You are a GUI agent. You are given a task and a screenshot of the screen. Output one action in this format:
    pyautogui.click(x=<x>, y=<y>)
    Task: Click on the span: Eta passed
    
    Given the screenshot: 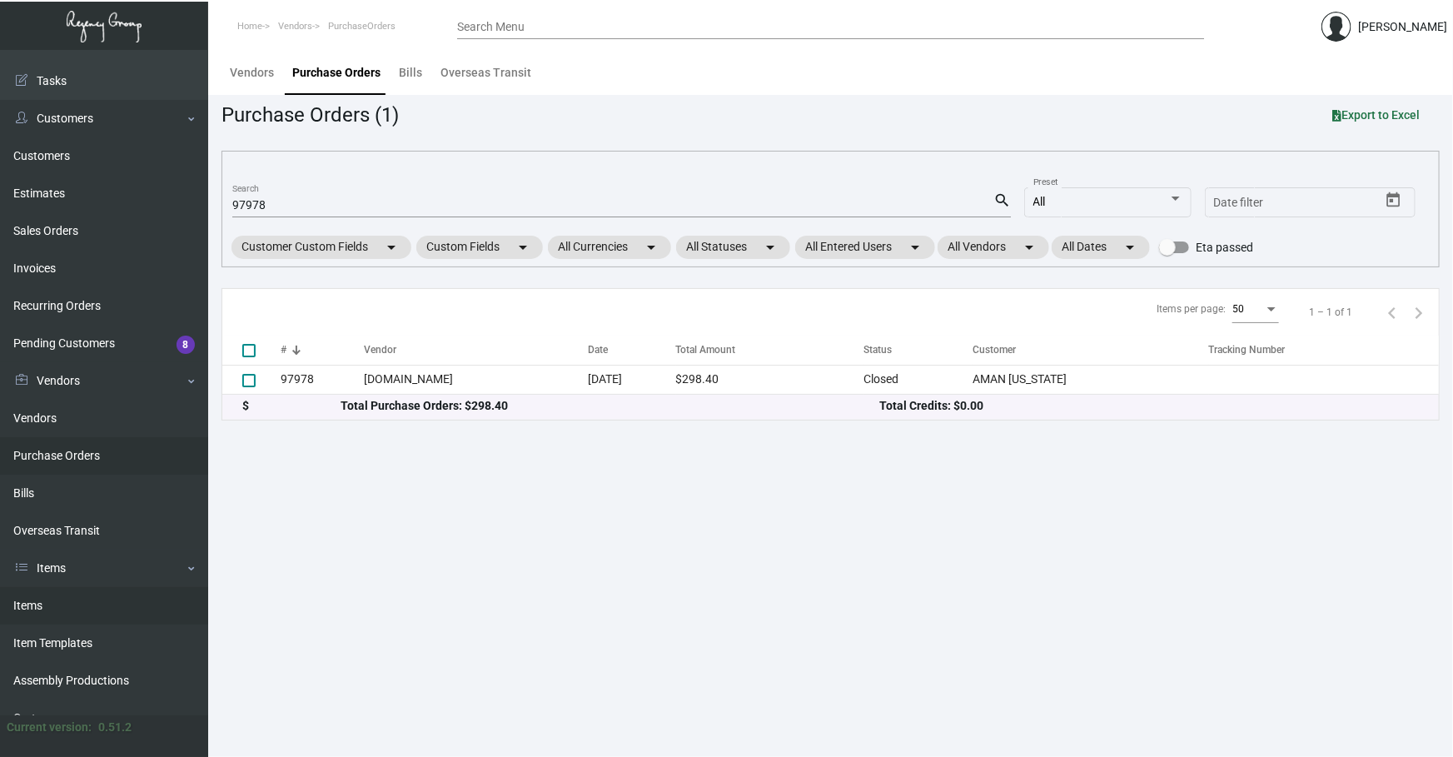 What is the action you would take?
    pyautogui.click(x=1224, y=247)
    